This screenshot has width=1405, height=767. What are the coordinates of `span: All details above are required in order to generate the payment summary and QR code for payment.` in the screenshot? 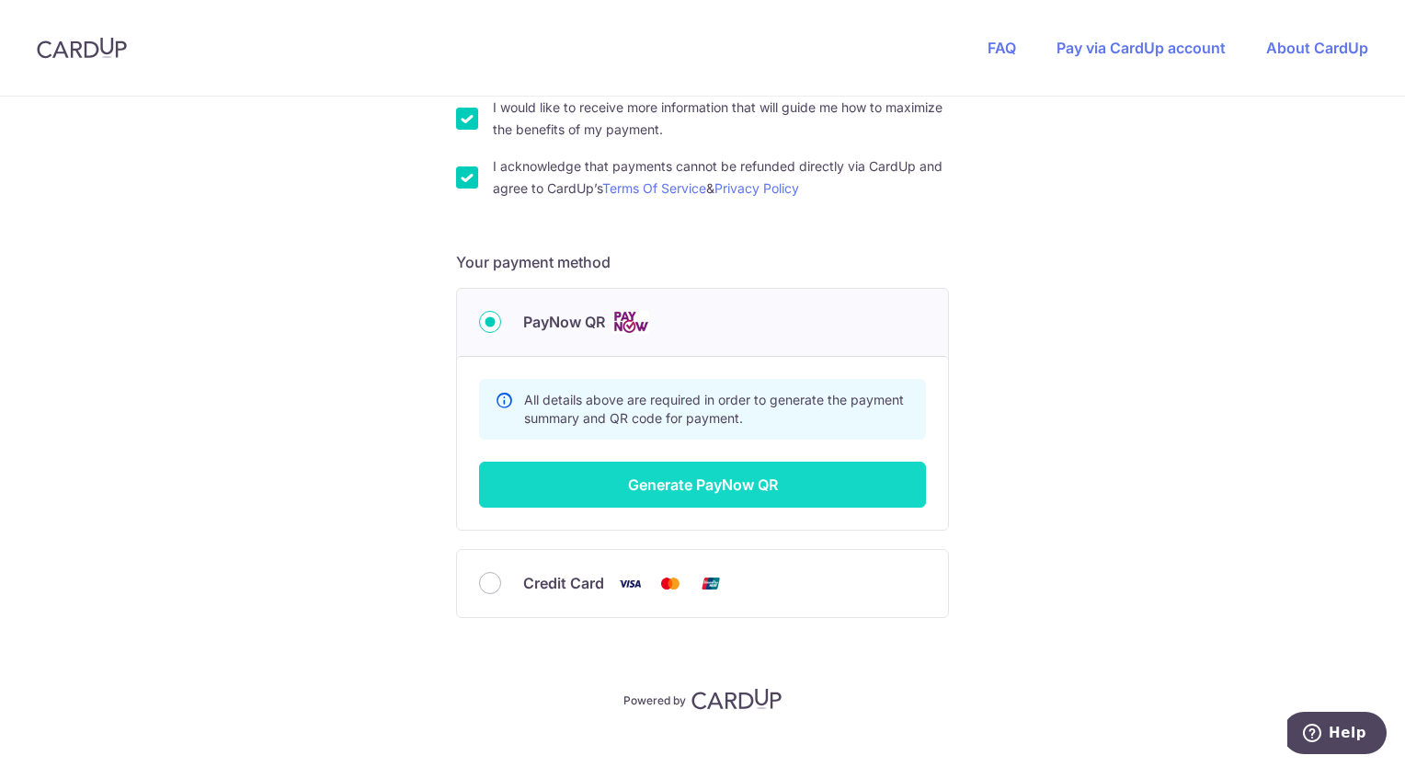 It's located at (714, 408).